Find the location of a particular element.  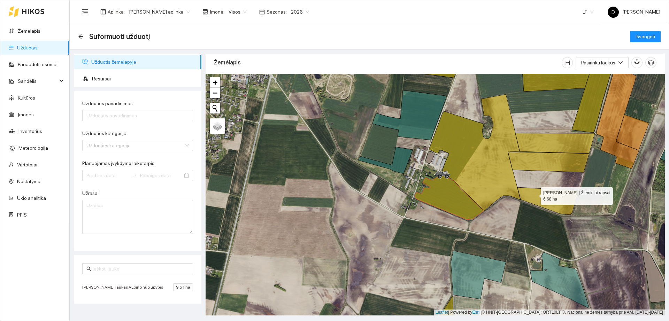

a: Įmonės is located at coordinates (26, 115).